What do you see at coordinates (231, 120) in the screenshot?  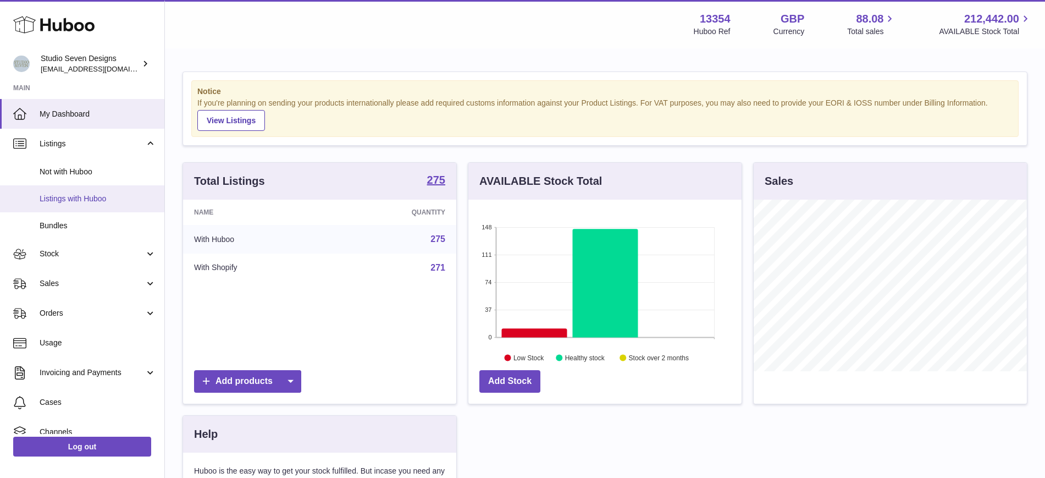 I see `a: View Listings` at bounding box center [231, 120].